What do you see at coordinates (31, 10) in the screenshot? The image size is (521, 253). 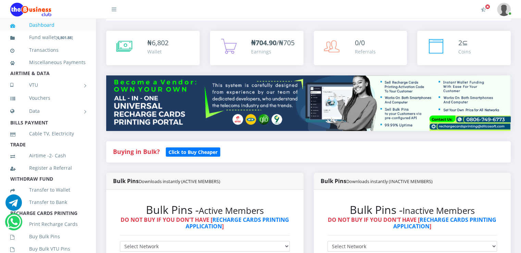 I see `img: Logo` at bounding box center [31, 10].